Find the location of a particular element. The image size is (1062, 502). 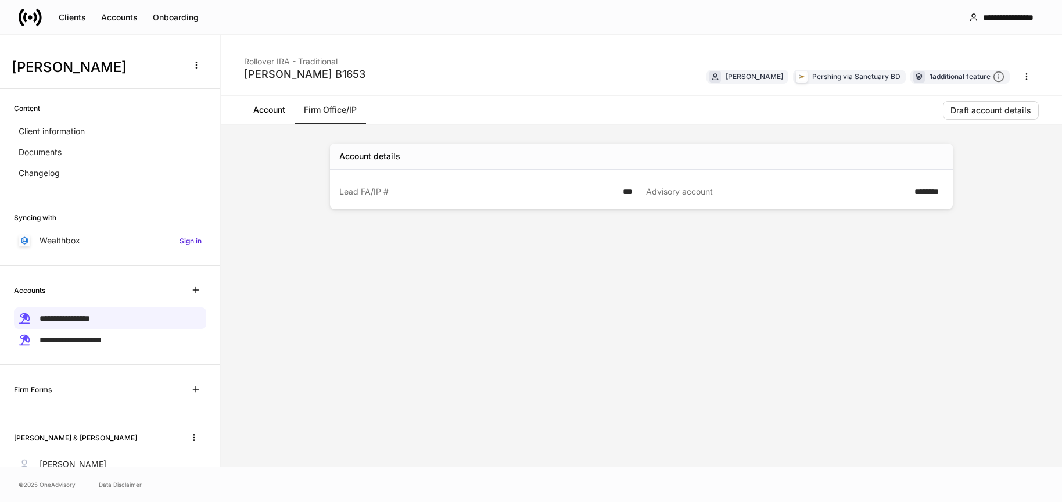

div: Onboarding is located at coordinates (175, 17).